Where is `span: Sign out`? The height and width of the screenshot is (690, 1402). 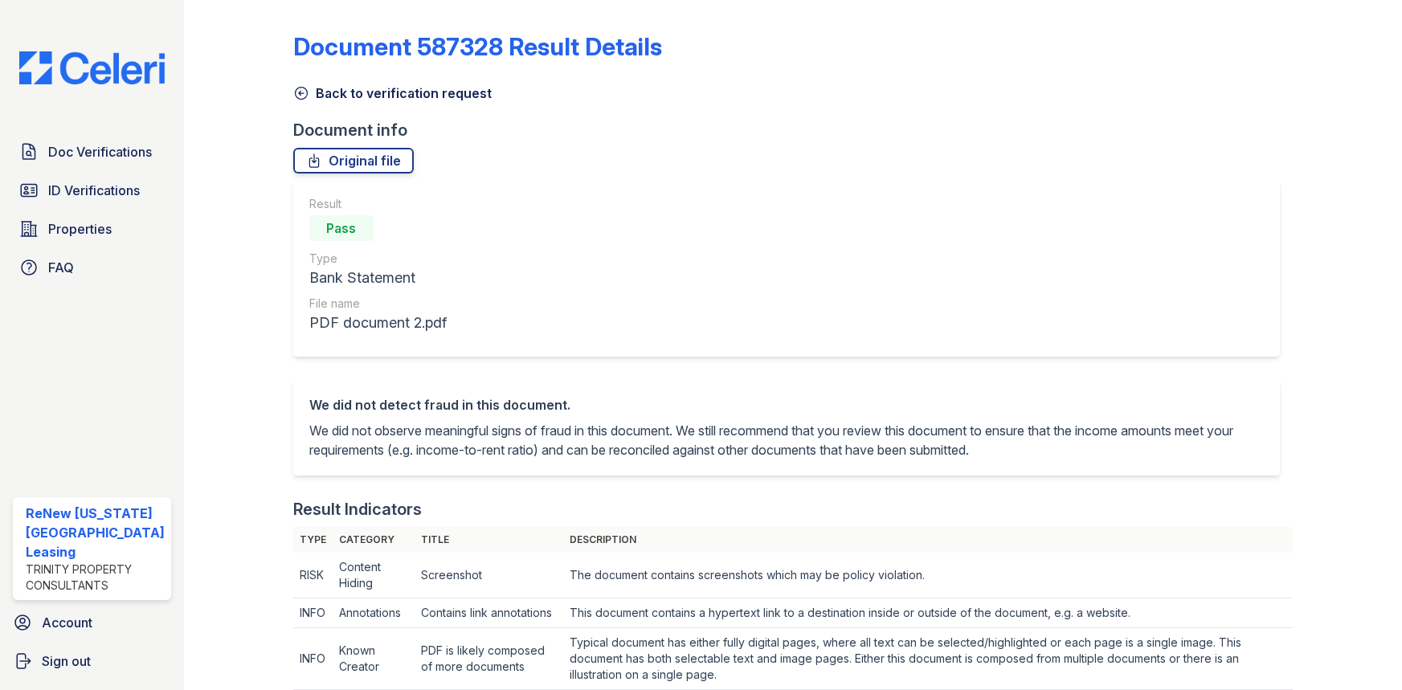 span: Sign out is located at coordinates (66, 661).